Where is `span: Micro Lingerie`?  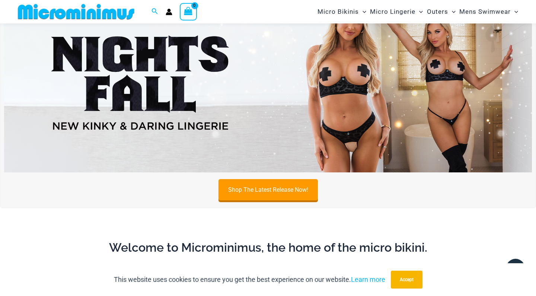
span: Micro Lingerie is located at coordinates (392, 12).